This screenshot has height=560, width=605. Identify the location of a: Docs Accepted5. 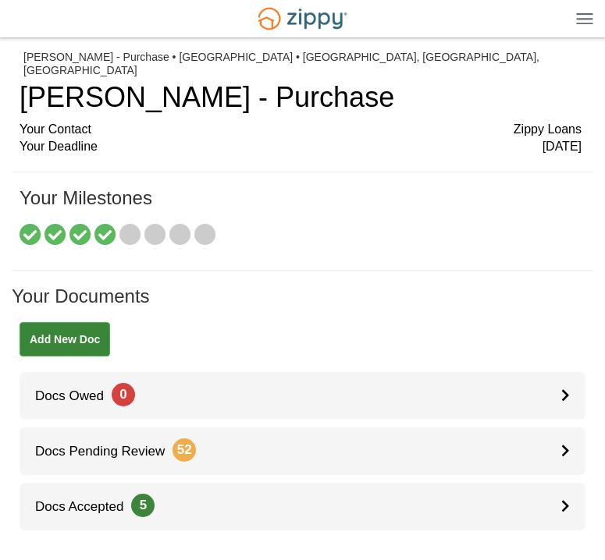
(302, 506).